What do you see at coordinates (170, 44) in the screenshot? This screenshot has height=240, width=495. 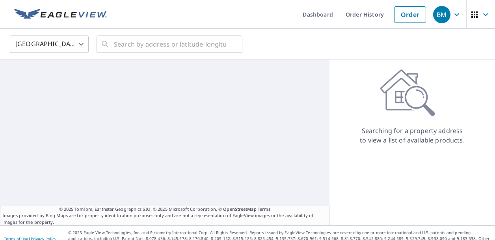 I see `input: Search by address or latitude-longitude` at bounding box center [170, 44].